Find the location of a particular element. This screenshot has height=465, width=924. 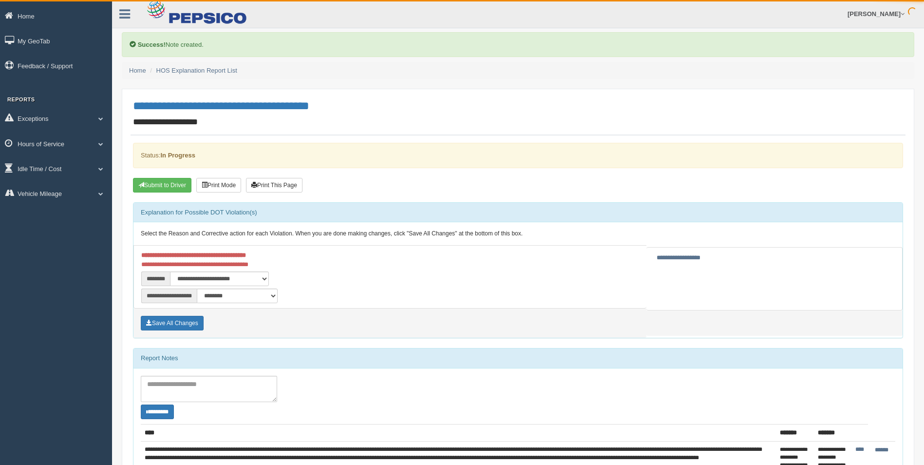

div: Select the Reason and Corrective action for each Violation. When you are done making changes, cli... is located at coordinates (518, 234).